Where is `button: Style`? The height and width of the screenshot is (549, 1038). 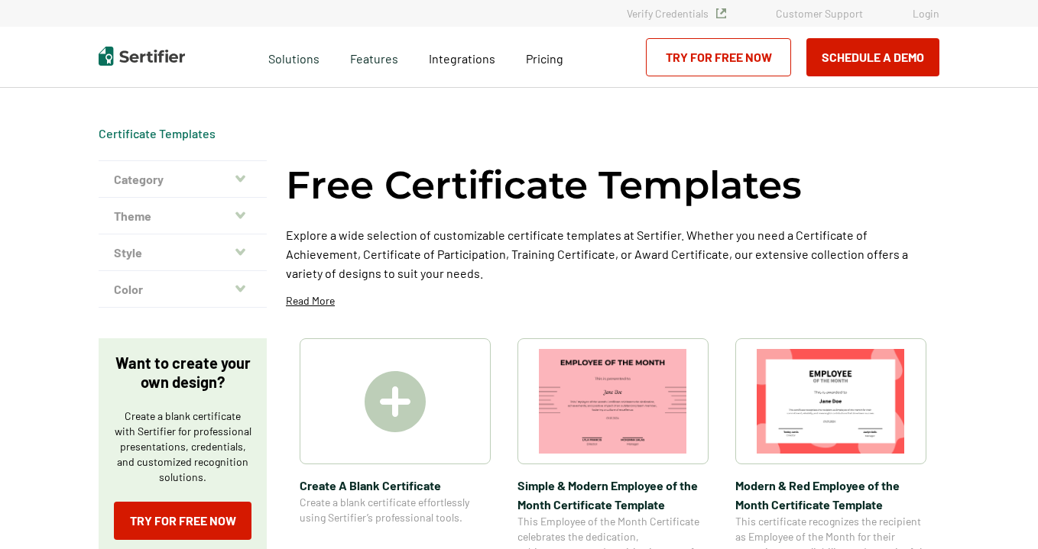
button: Style is located at coordinates (183, 253).